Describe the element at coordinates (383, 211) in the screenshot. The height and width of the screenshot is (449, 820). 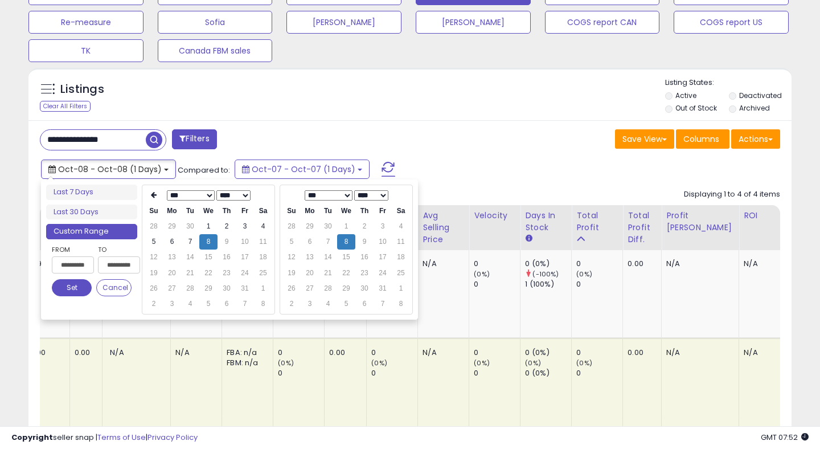
I see `th: Fr` at that location.